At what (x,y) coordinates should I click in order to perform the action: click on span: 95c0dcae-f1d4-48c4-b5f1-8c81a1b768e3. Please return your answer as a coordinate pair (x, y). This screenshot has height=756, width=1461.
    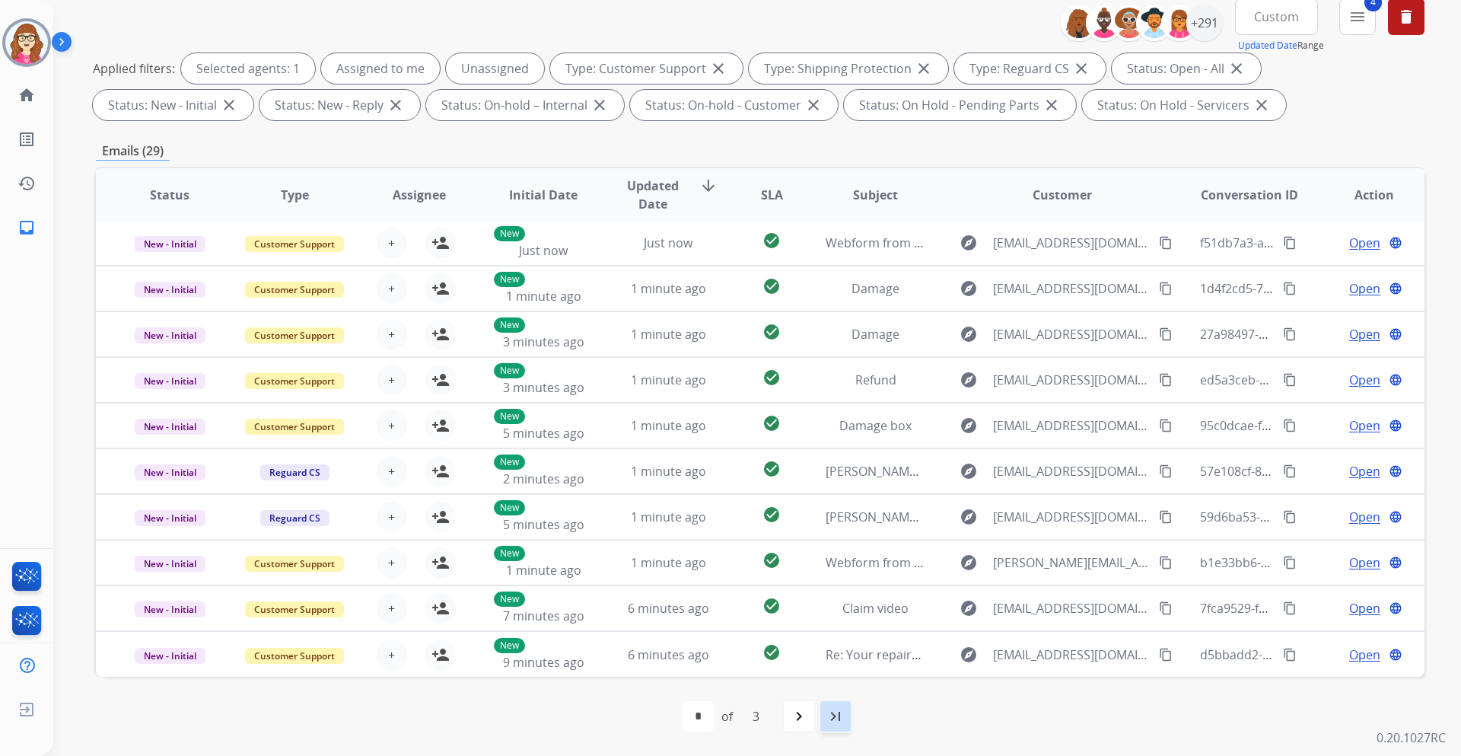
    Looking at the image, I should click on (1314, 425).